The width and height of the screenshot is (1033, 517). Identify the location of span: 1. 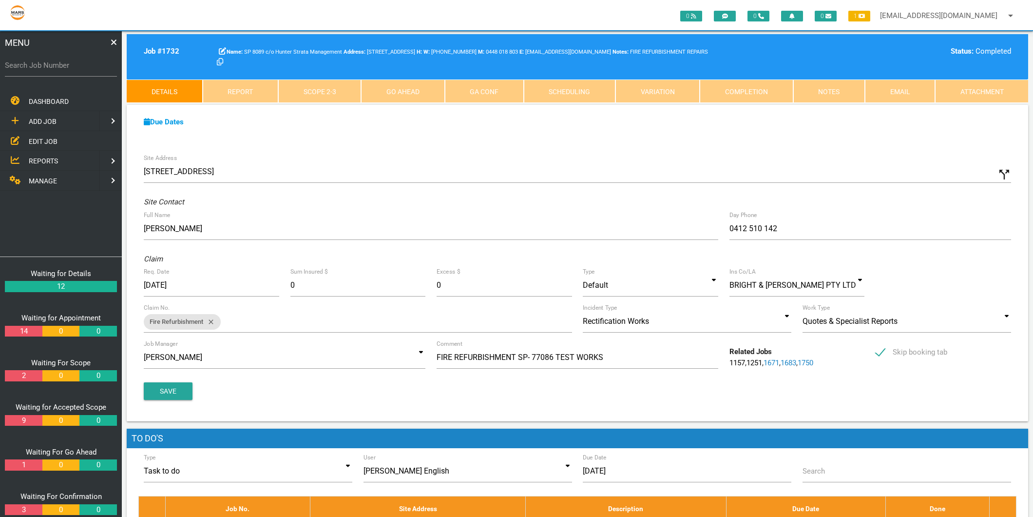
(859, 16).